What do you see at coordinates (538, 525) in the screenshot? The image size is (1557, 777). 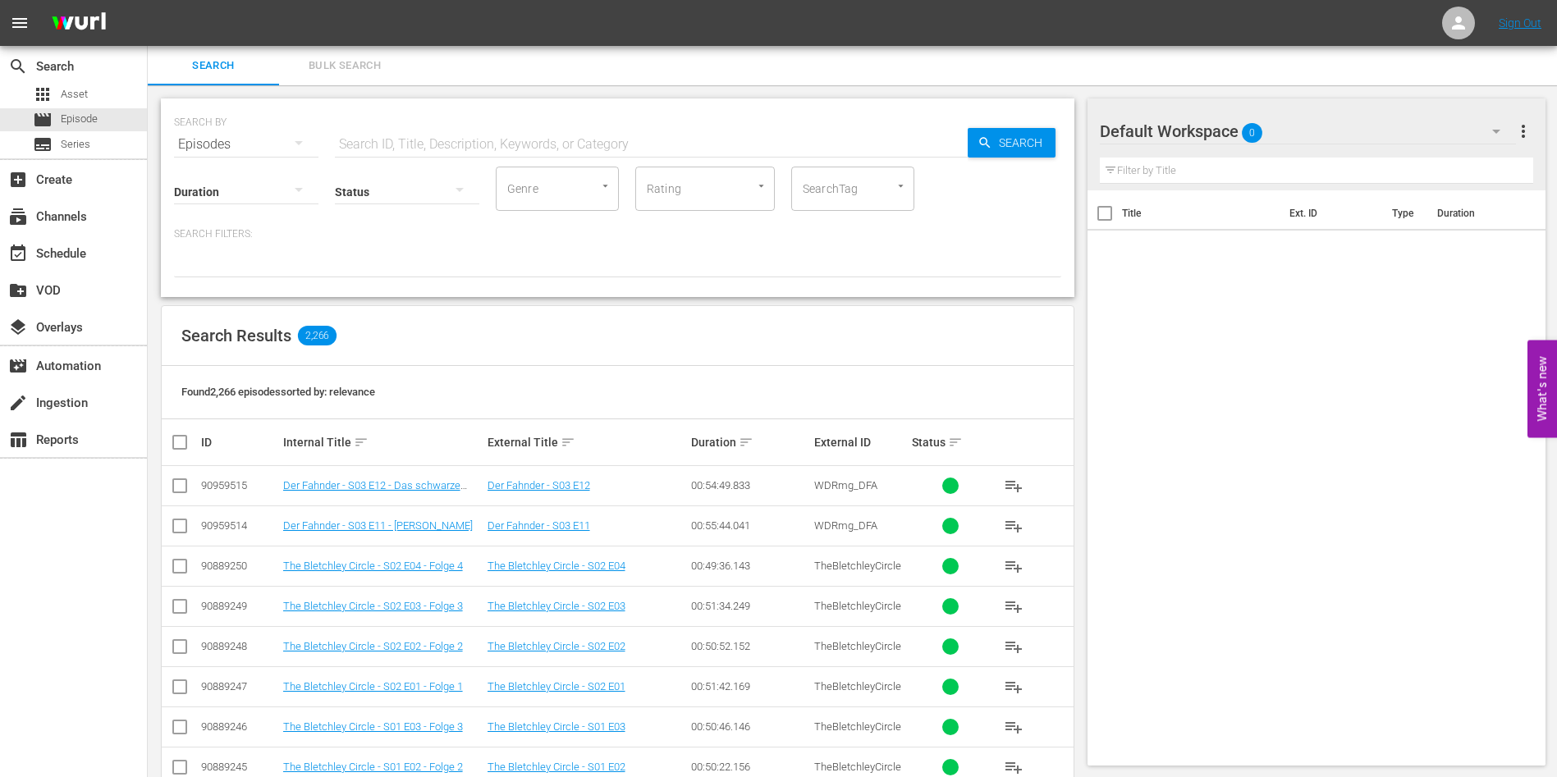 I see `a: Der Fahnder - S03 E11` at bounding box center [538, 525].